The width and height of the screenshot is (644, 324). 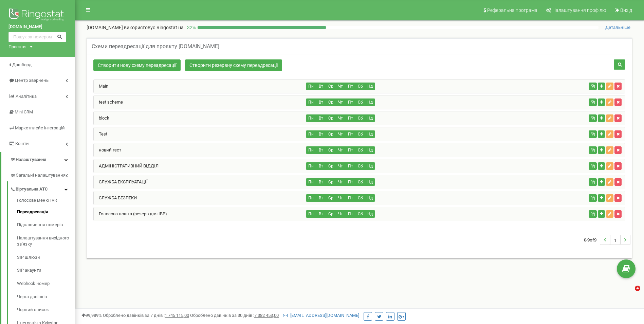 What do you see at coordinates (579, 10) in the screenshot?
I see `span: Налаштування профілю` at bounding box center [579, 10].